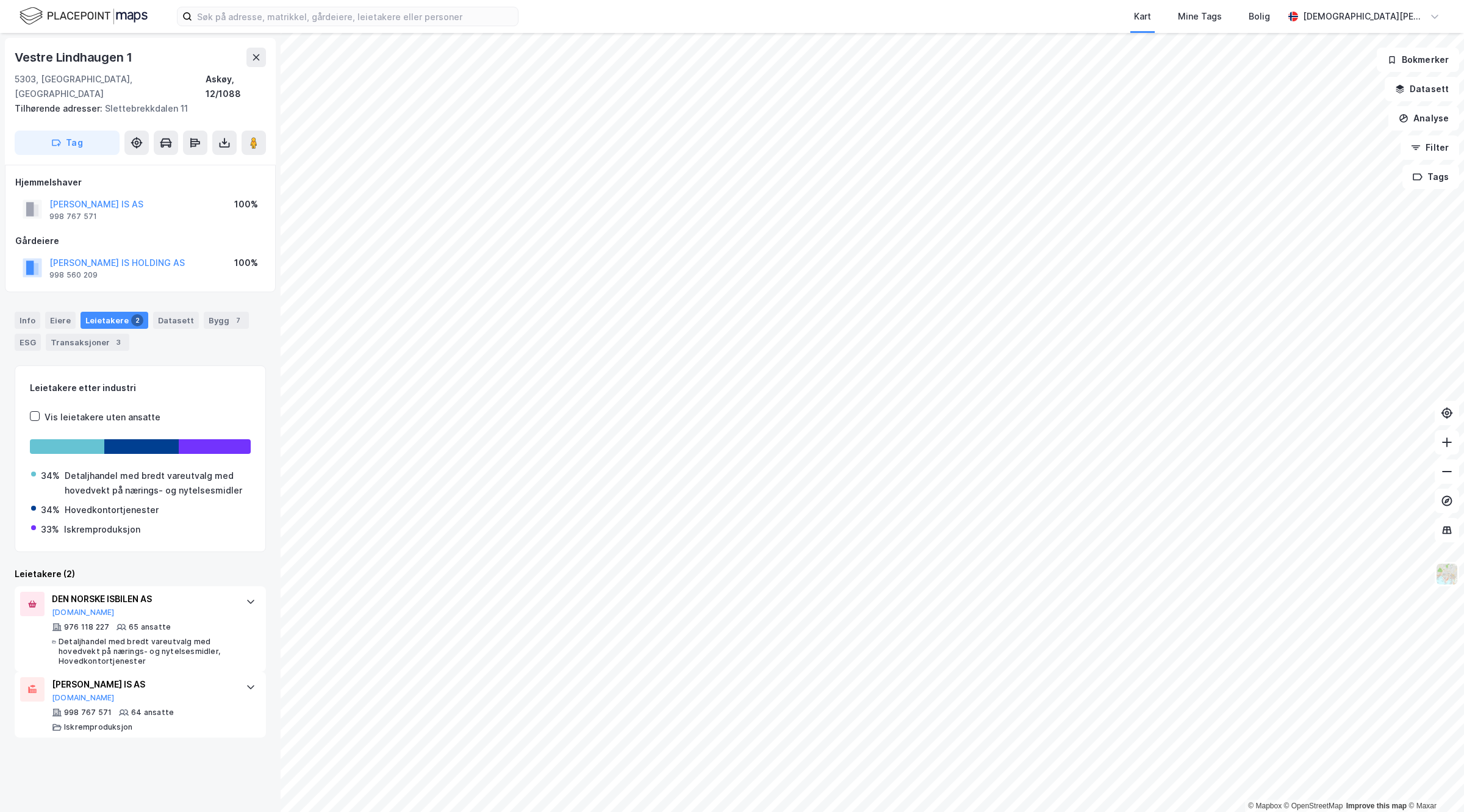 The width and height of the screenshot is (1464, 812). Describe the element at coordinates (1430, 177) in the screenshot. I see `button: Tags` at that location.